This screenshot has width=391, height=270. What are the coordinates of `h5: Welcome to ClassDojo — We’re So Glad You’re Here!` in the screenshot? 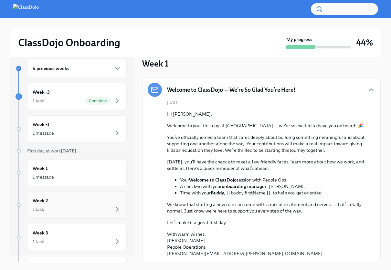 It's located at (231, 90).